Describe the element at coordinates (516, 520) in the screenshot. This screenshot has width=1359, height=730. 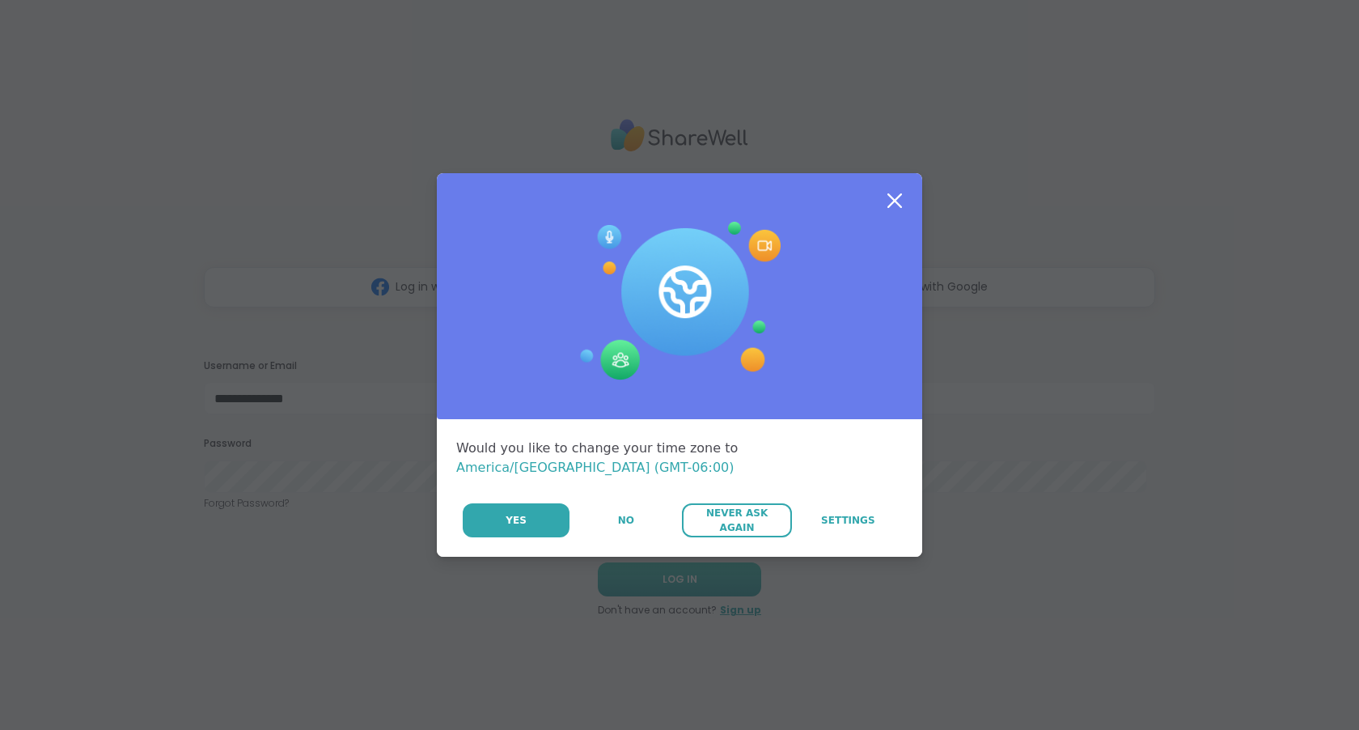
I see `span: Yes` at that location.